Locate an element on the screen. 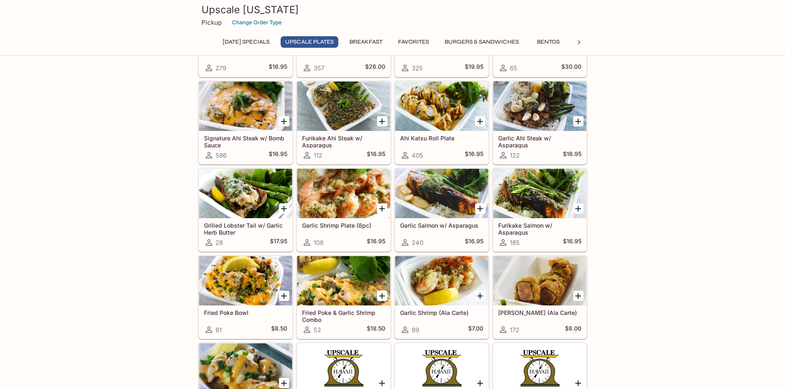 The image size is (785, 389). div: Ahi Katsu Roll (Ala Carte) is located at coordinates (539, 281).